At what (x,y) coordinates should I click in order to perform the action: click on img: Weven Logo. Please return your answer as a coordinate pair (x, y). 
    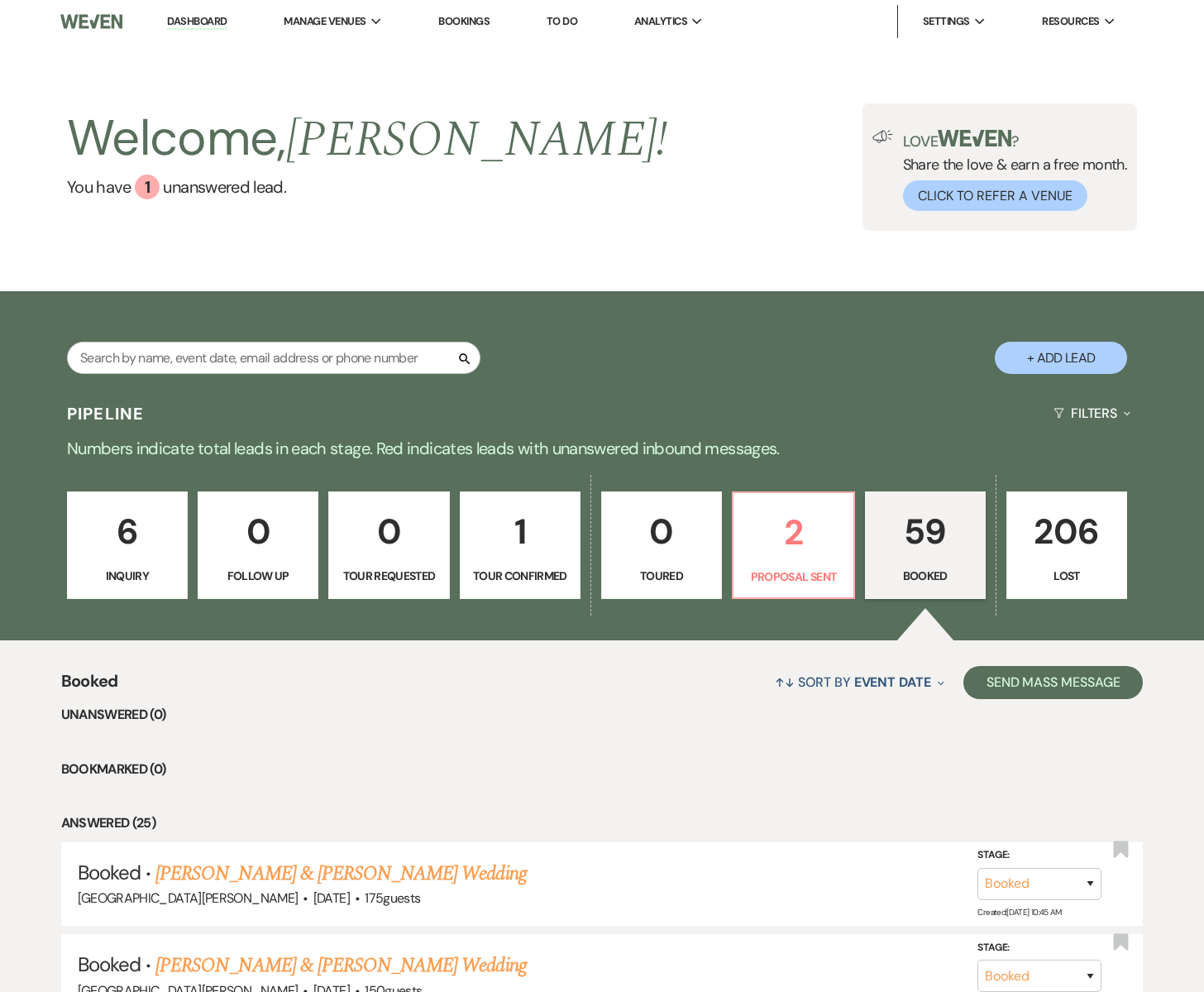
    Looking at the image, I should click on (91, 22).